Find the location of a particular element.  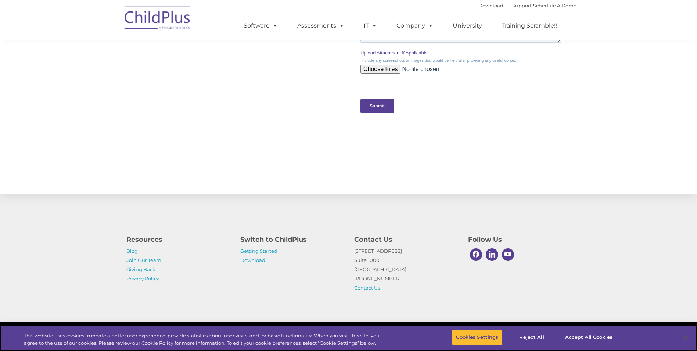

a: Training Scramble!! is located at coordinates (529, 26).